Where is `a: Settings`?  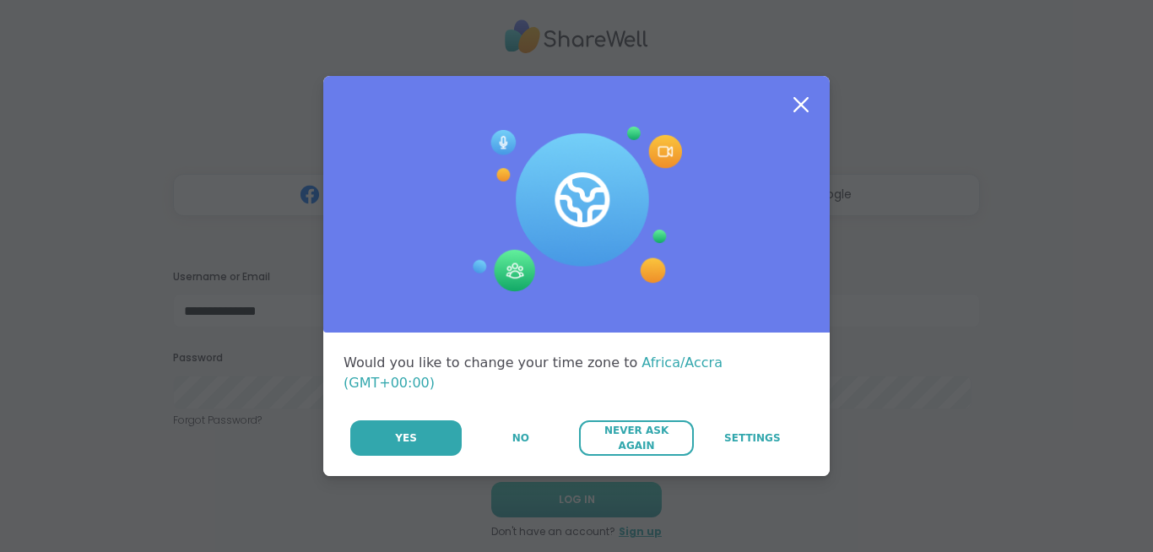
a: Settings is located at coordinates (752, 438).